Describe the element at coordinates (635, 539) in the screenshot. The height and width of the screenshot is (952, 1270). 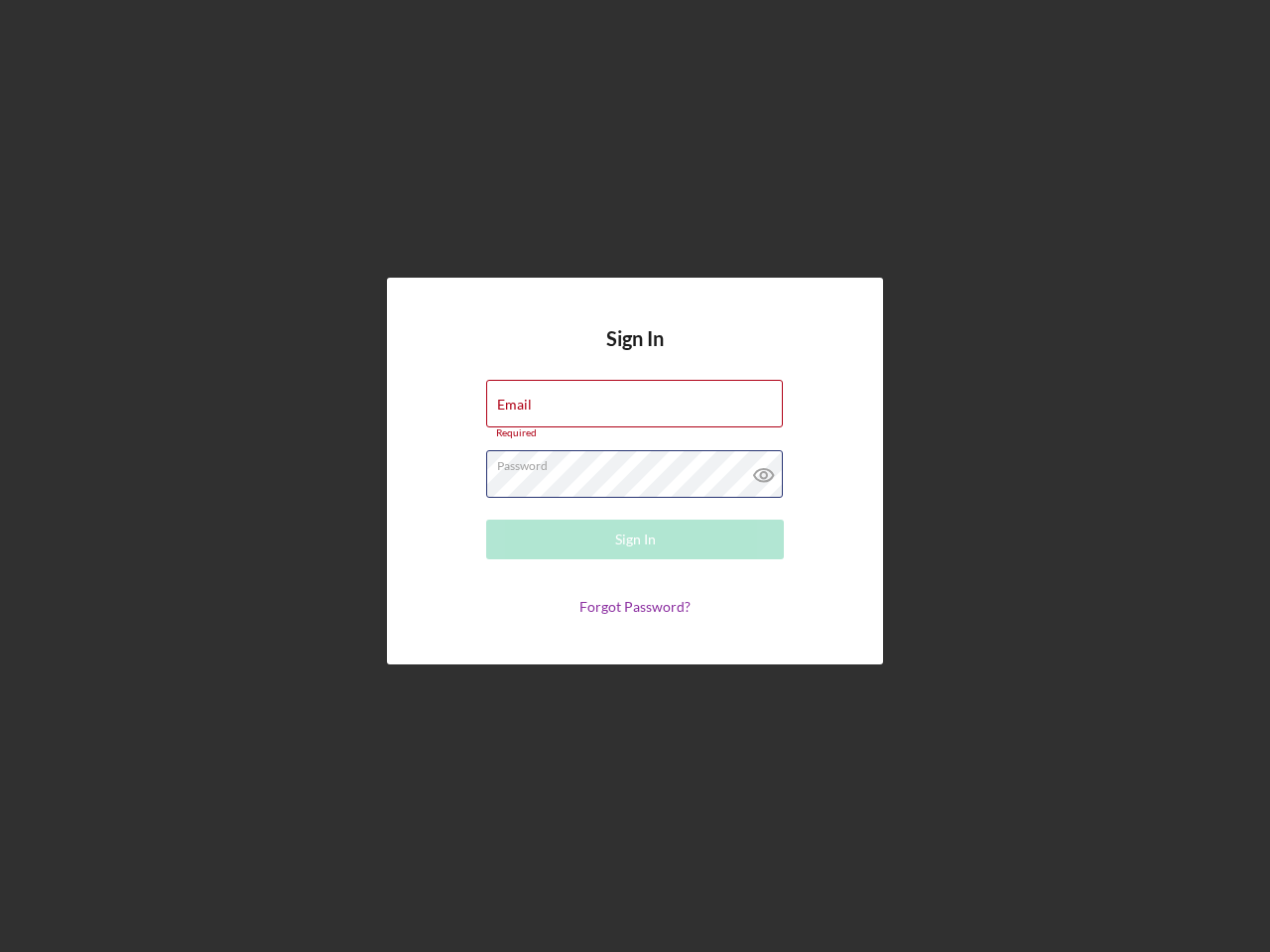
I see `button: Sign In` at that location.